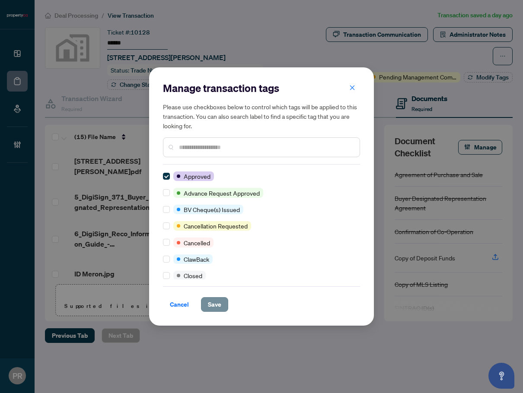 This screenshot has height=393, width=523. I want to click on span: Approved, so click(197, 176).